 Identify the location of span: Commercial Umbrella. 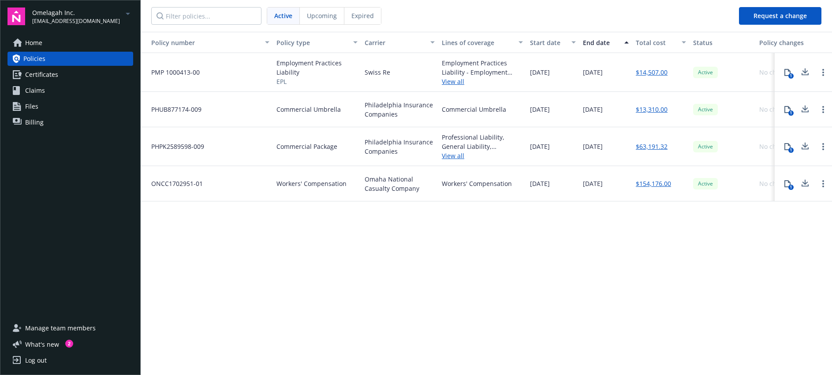
(309, 109).